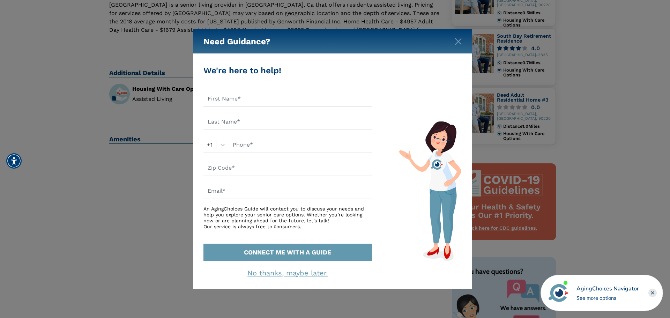 The height and width of the screenshot is (318, 670). I want to click on button: CONNECT ME WITH A GUIDE, so click(287, 252).